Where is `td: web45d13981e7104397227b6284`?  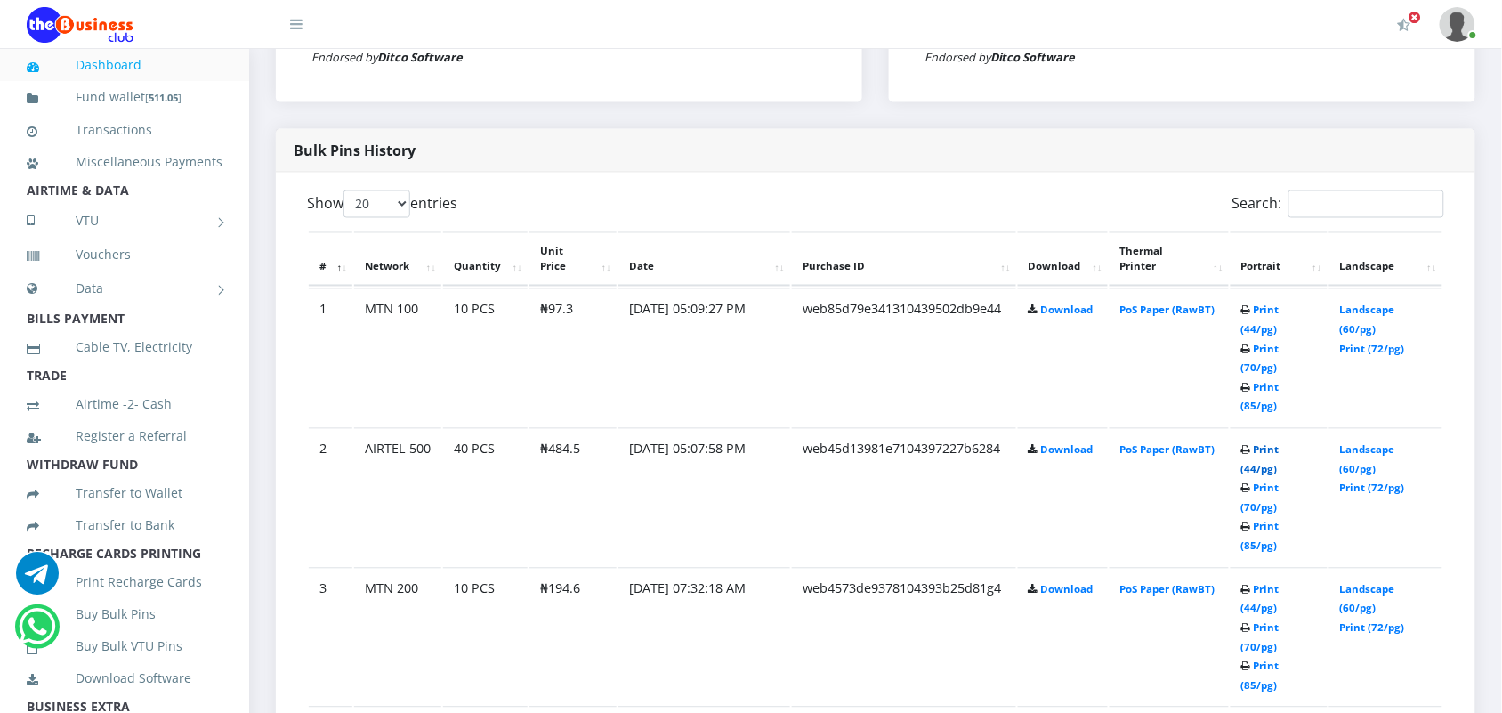 td: web45d13981e7104397227b6284 is located at coordinates (904, 497).